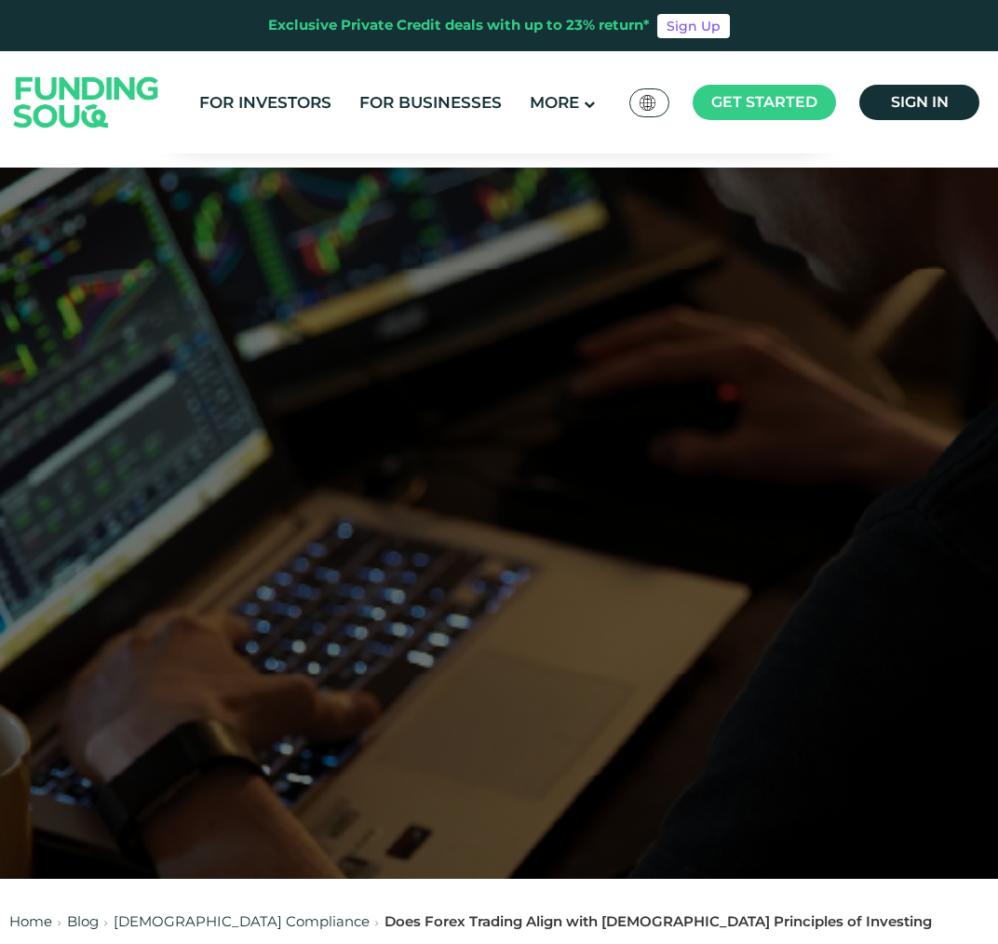 The image size is (998, 944). I want to click on img: SA Flag, so click(648, 102).